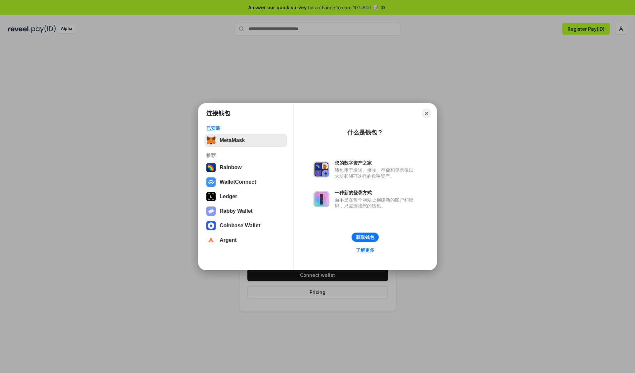 The width and height of the screenshot is (635, 373). I want to click on button: Close, so click(426, 113).